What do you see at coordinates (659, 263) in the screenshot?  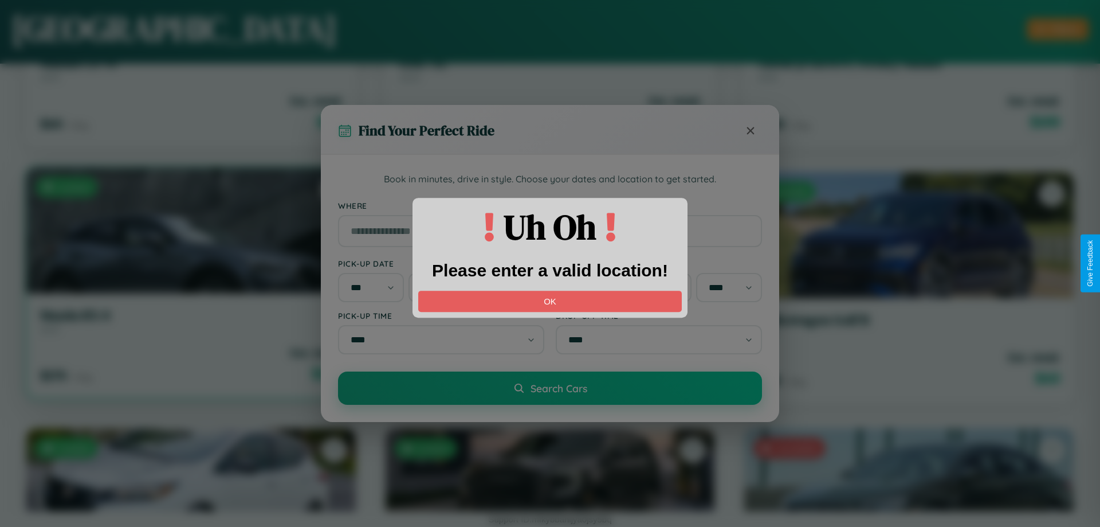 I see `label: Drop-off Date` at bounding box center [659, 263].